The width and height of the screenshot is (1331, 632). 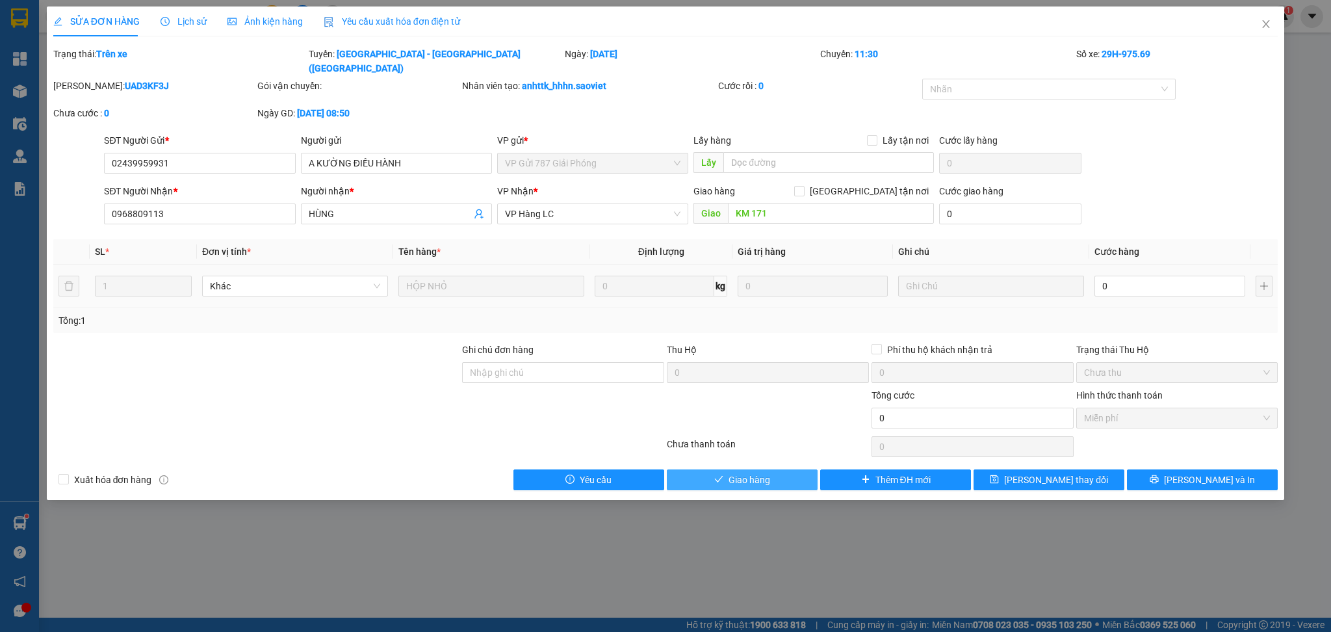 I want to click on b: Trên xe, so click(x=112, y=54).